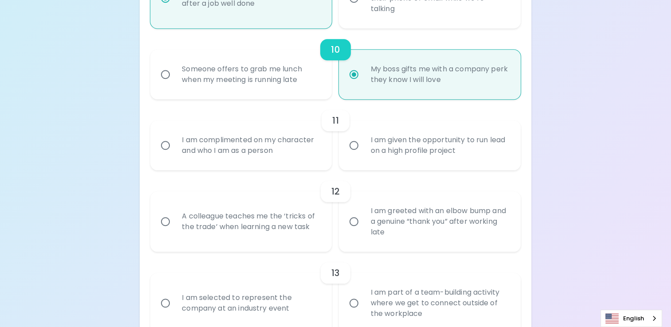 Image resolution: width=671 pixels, height=327 pixels. What do you see at coordinates (335, 50) in the screenshot?
I see `h6: 10` at bounding box center [335, 50].